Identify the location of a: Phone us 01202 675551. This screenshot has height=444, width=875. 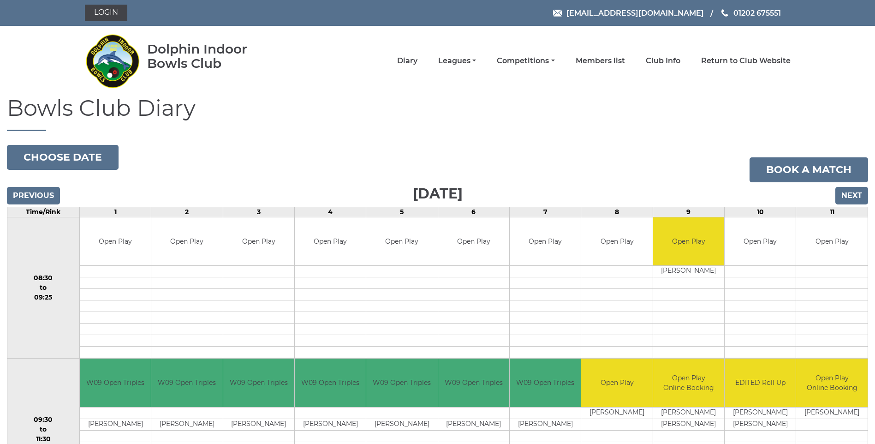
(751, 13).